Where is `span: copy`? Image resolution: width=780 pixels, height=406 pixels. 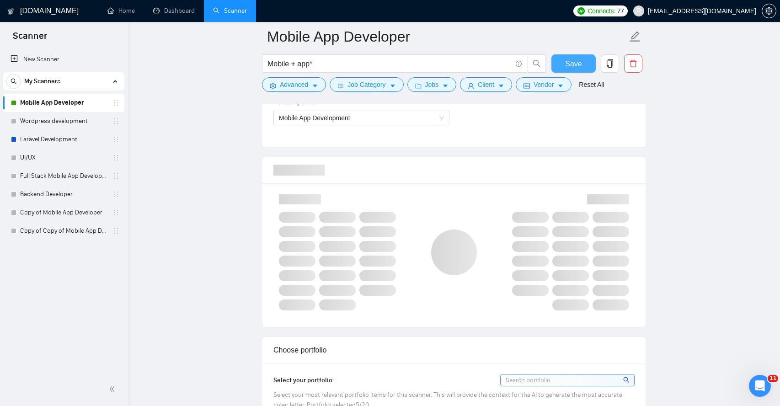
span: copy is located at coordinates (610, 64).